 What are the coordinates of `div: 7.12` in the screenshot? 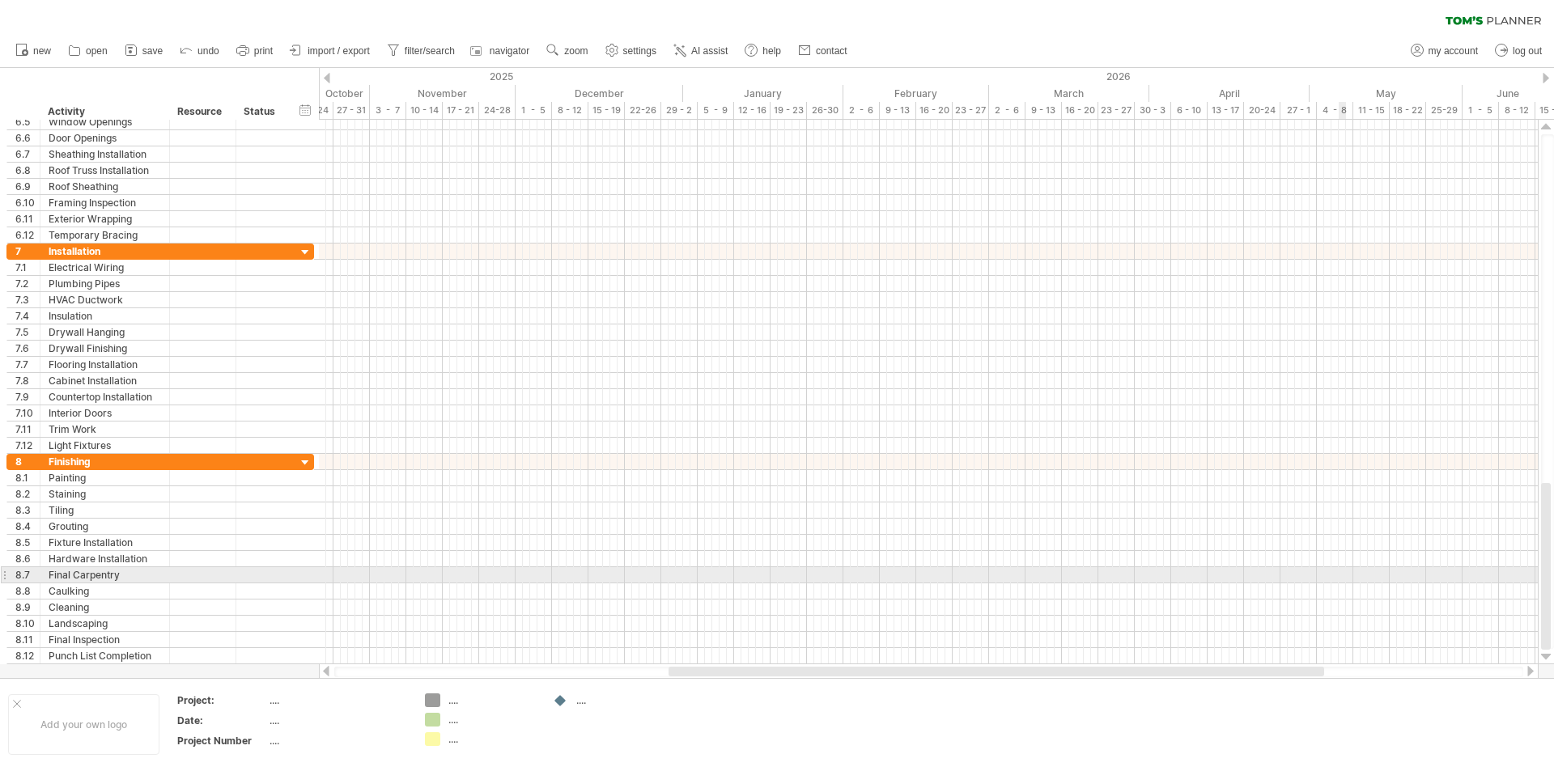 It's located at (28, 445).